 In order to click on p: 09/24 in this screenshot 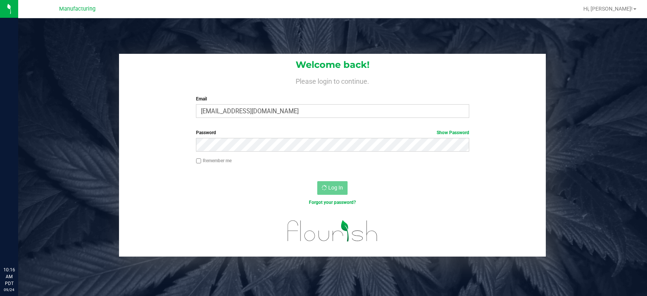, I will do `click(9, 290)`.